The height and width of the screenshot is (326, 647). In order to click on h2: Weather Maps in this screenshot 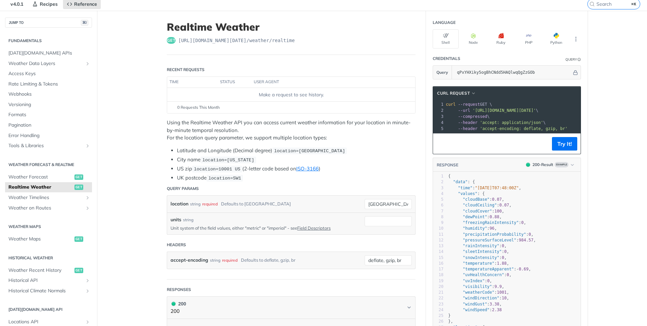, I will do `click(48, 227)`.